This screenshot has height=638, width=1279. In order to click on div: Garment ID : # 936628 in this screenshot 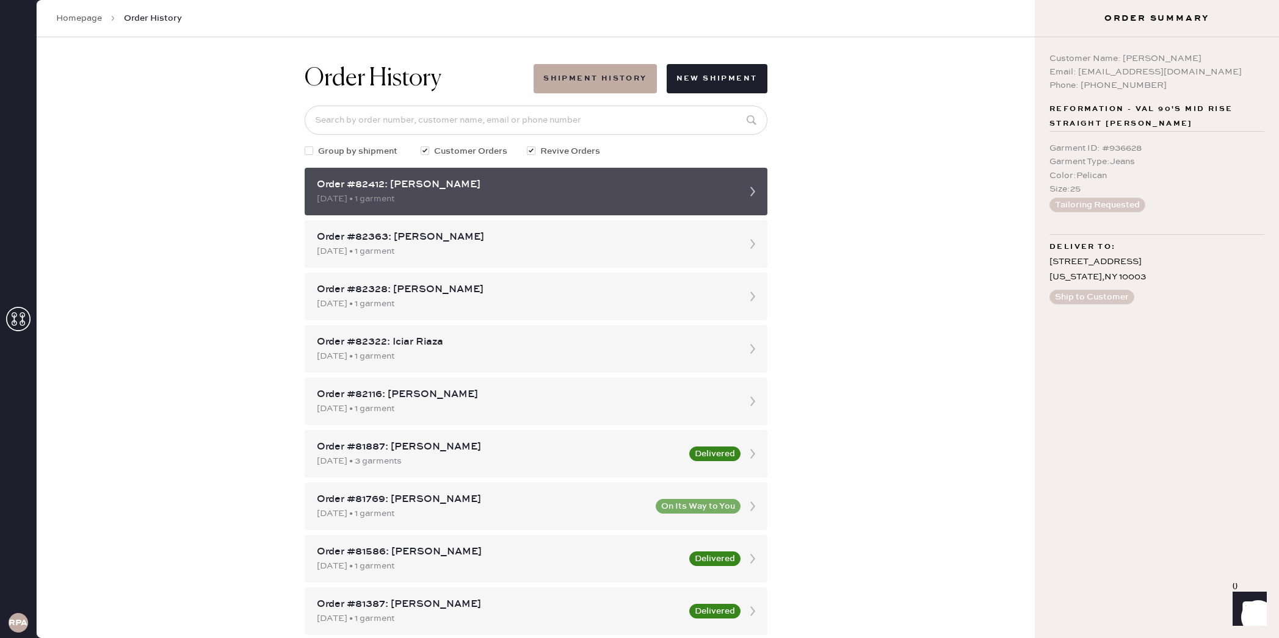, I will do `click(1157, 148)`.